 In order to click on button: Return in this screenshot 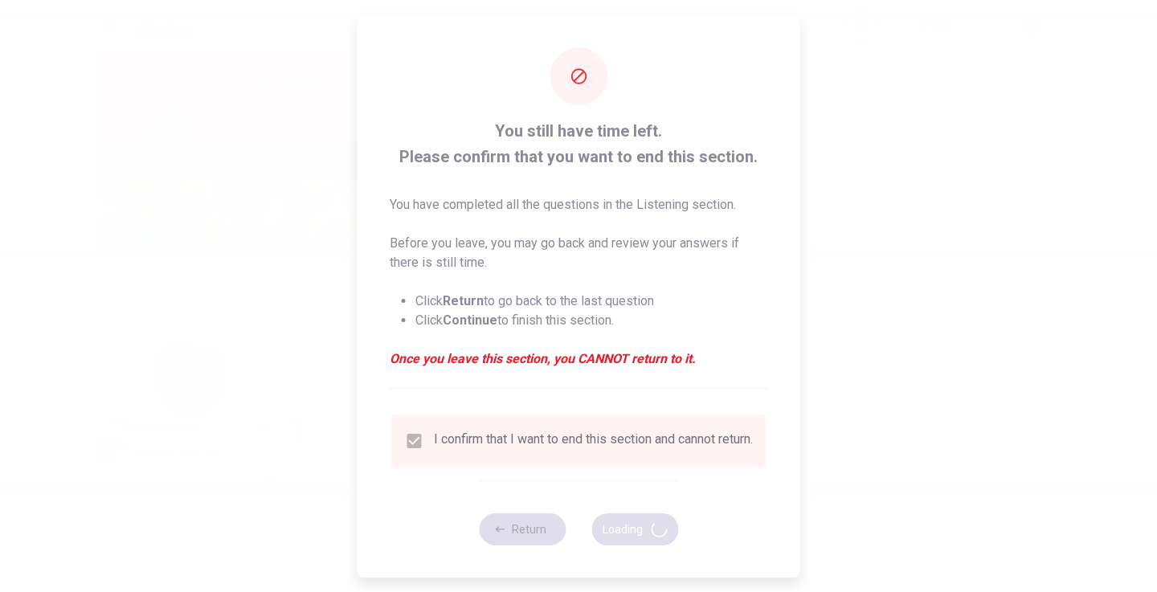, I will do `click(522, 529)`.